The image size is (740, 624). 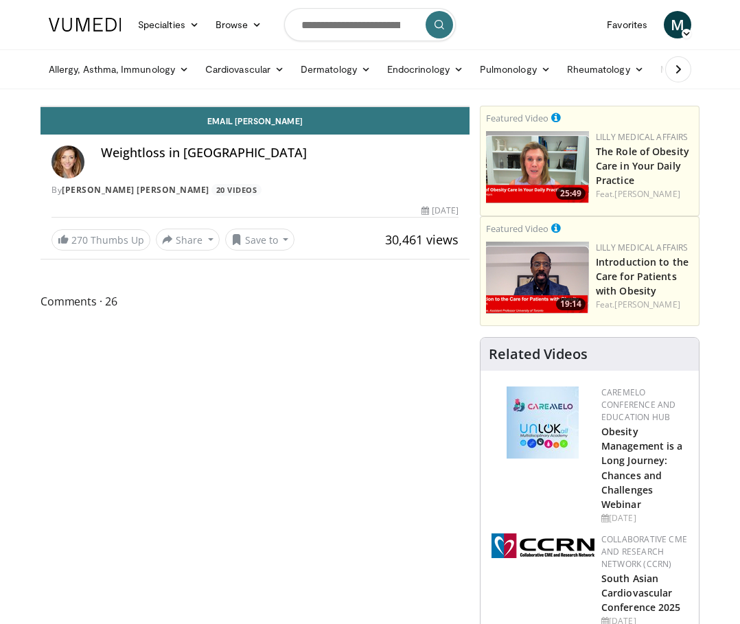 I want to click on img: a04ee3ba-8487-4636-b0fb-5e8d268f3737.png.150x105_q85_autocrop_double_scale_upscale_version-0.2.png, so click(x=543, y=546).